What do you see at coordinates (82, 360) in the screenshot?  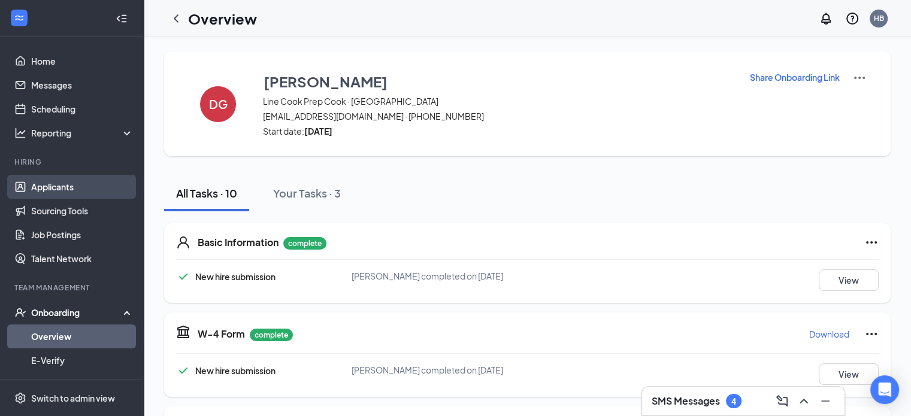 I see `a: E-Verify` at bounding box center [82, 360].